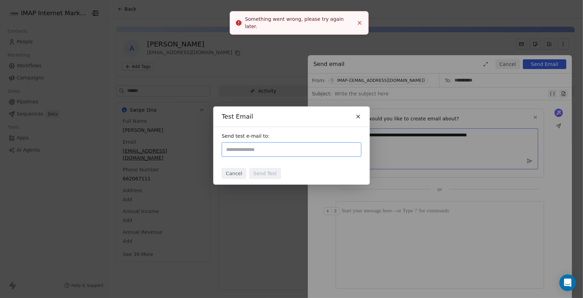 The height and width of the screenshot is (298, 583). I want to click on button: Send Test, so click(265, 174).